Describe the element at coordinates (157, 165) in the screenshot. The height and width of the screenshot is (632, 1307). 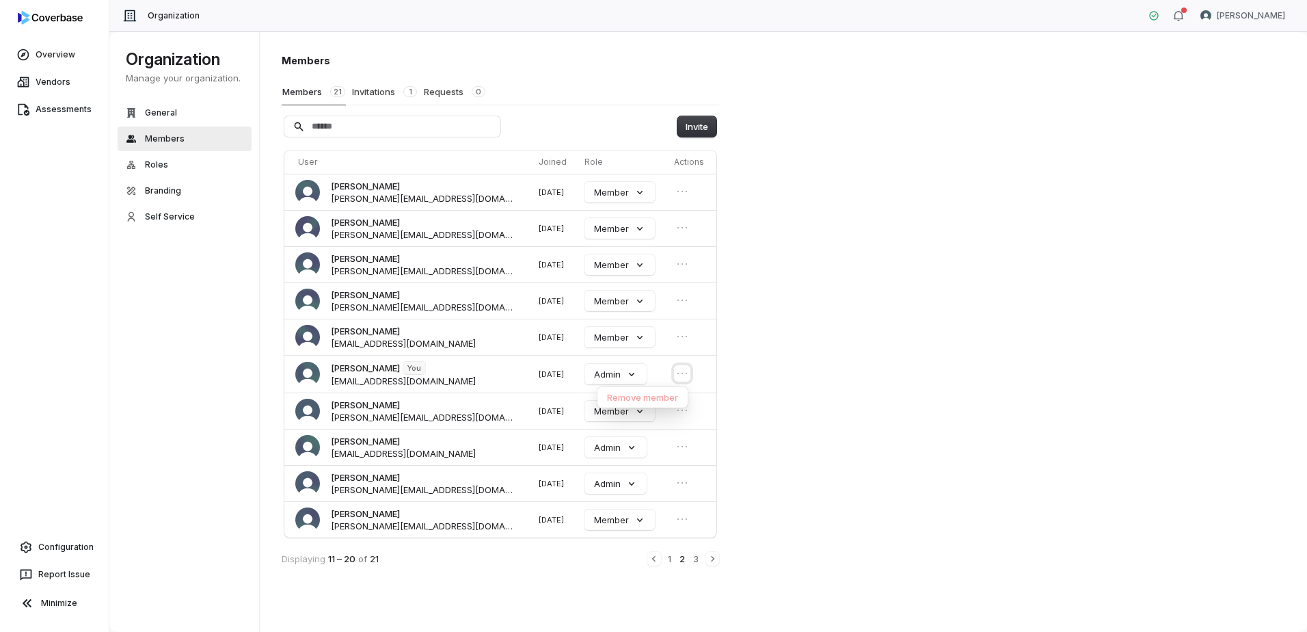
I see `span: Roles` at that location.